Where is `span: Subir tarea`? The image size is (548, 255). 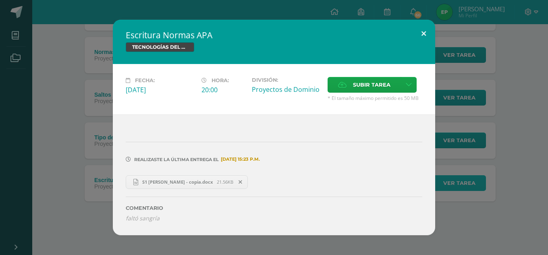 span: Subir tarea is located at coordinates (371, 85).